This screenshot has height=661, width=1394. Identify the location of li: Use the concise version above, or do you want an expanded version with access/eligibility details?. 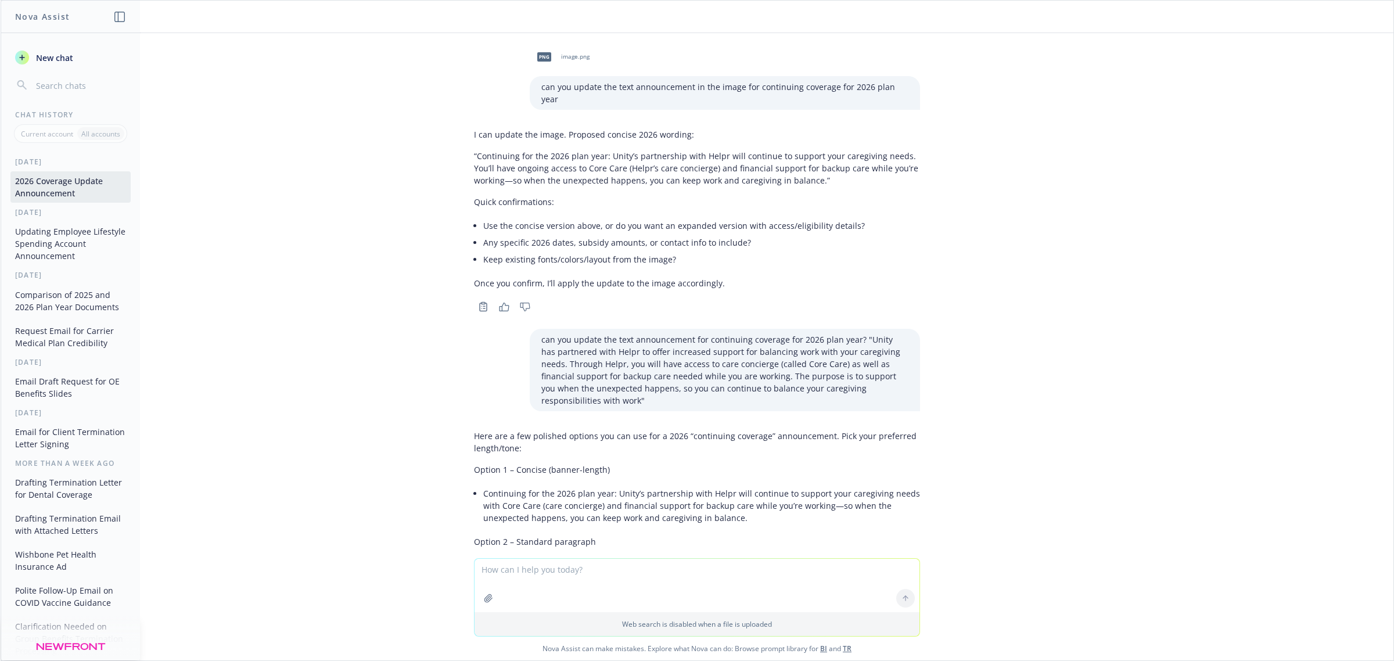
(702, 225).